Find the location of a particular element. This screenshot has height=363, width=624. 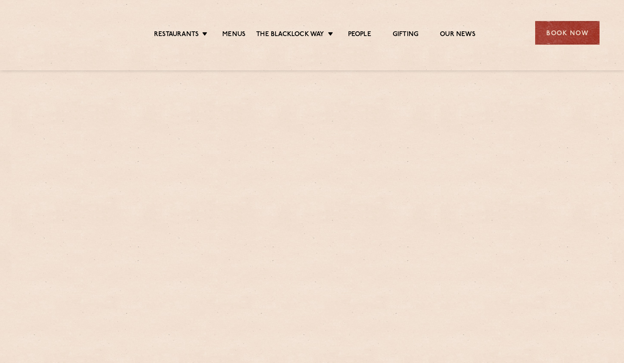

a: Our News is located at coordinates (458, 35).